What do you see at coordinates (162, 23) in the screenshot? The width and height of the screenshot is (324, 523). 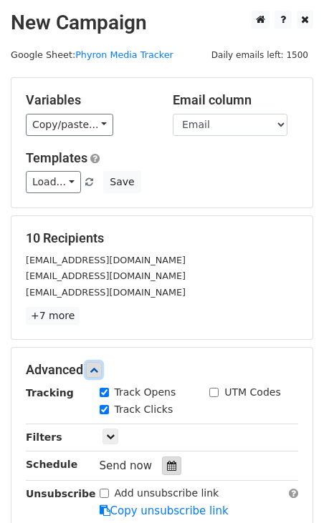 I see `h2: New Campaign` at bounding box center [162, 23].